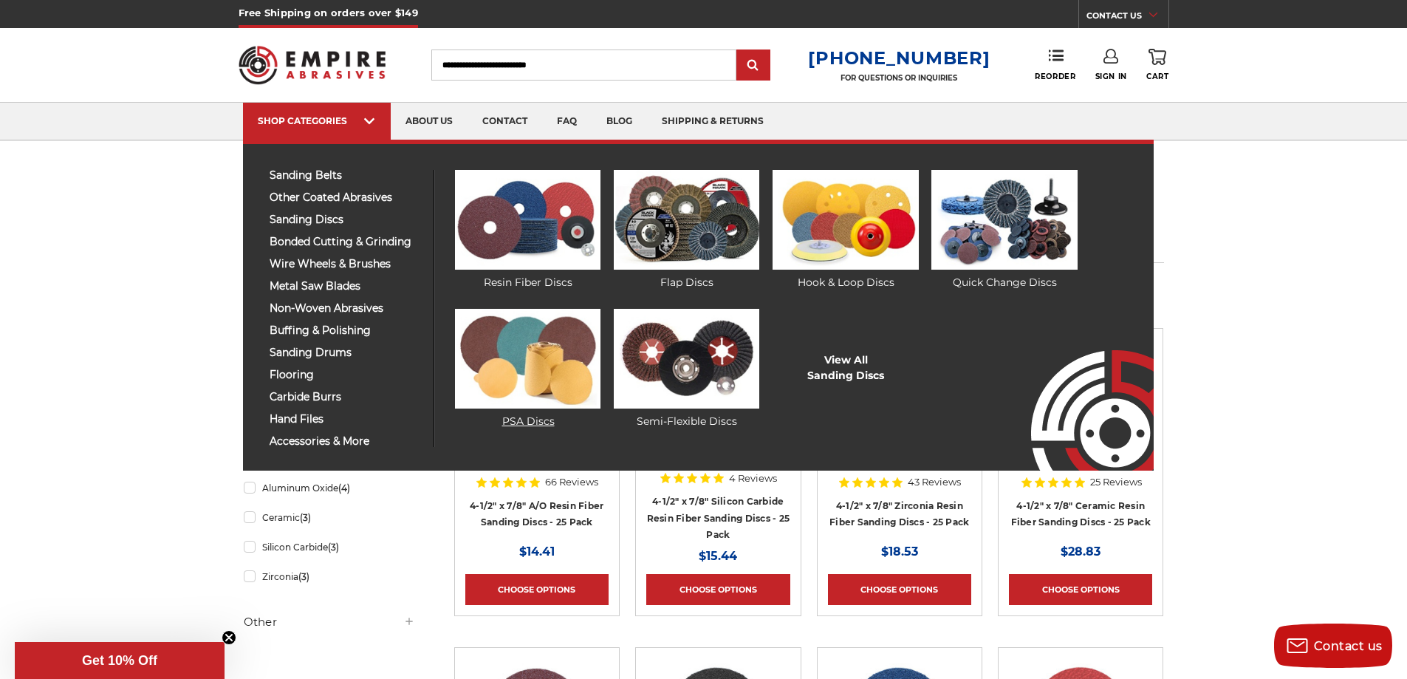 The height and width of the screenshot is (679, 1407). What do you see at coordinates (329, 622) in the screenshot?
I see `h5: Other` at bounding box center [329, 622].